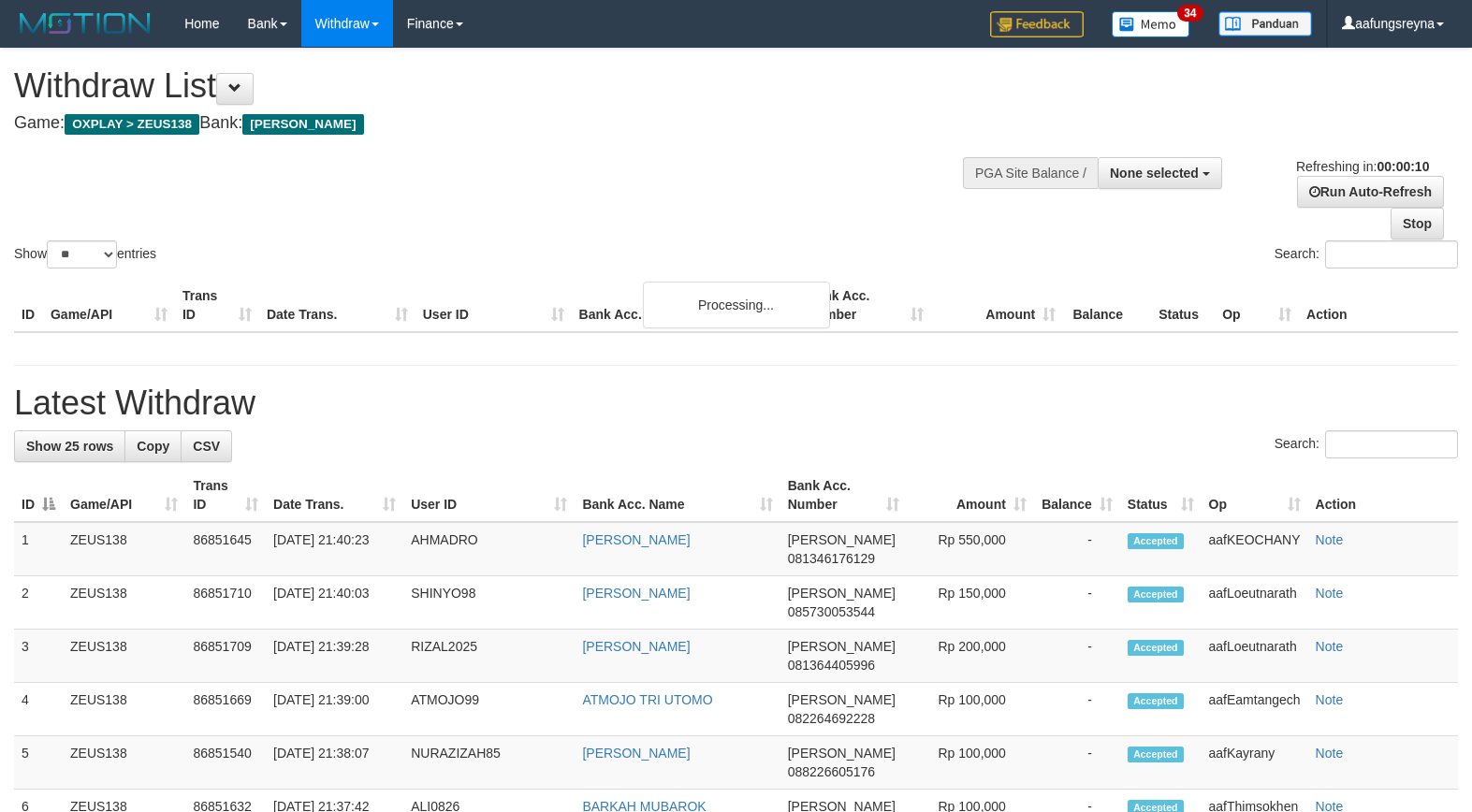 The image size is (1472, 812). Describe the element at coordinates (1257, 305) in the screenshot. I see `th: Op` at that location.